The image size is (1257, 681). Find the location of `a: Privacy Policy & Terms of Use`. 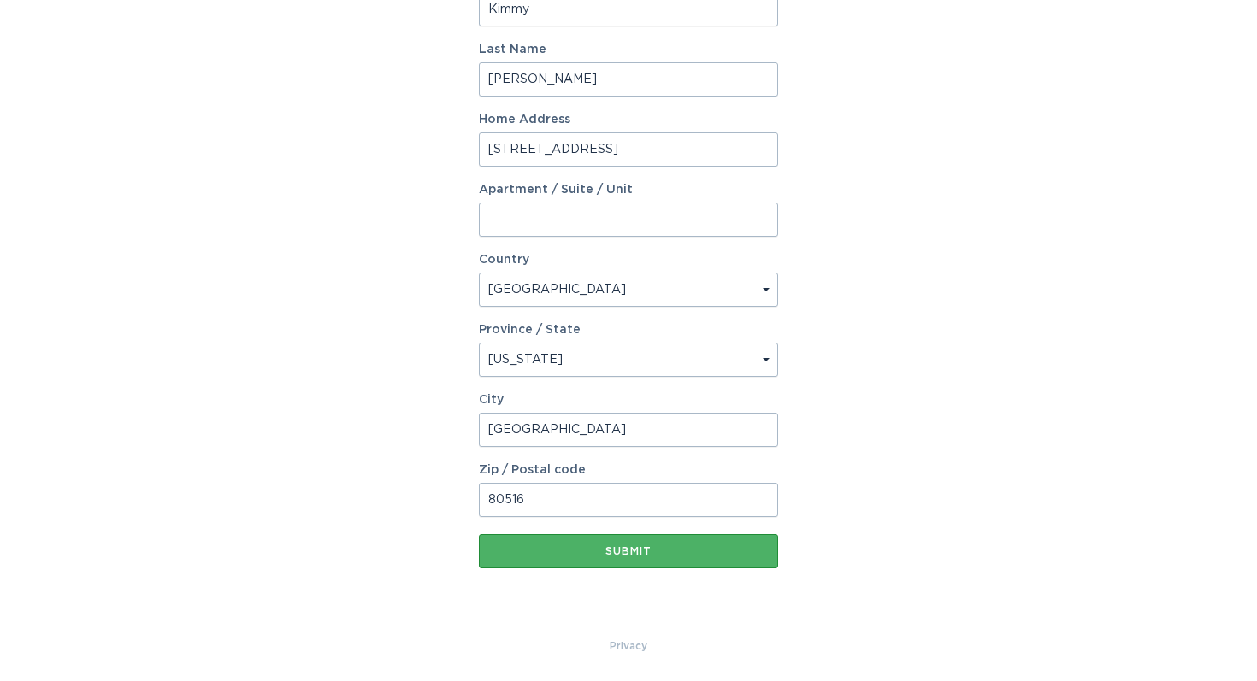

a: Privacy Policy & Terms of Use is located at coordinates (628, 646).